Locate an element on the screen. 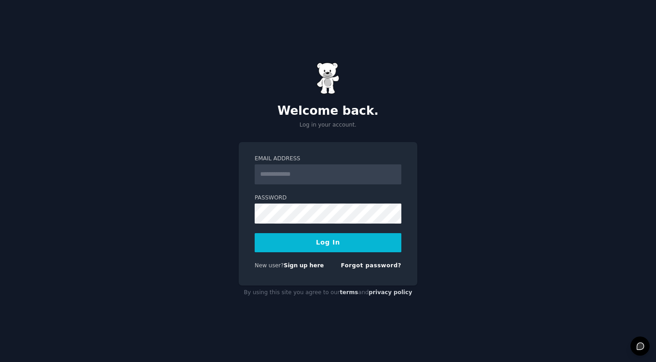 The image size is (656, 362). a: terms is located at coordinates (349, 293).